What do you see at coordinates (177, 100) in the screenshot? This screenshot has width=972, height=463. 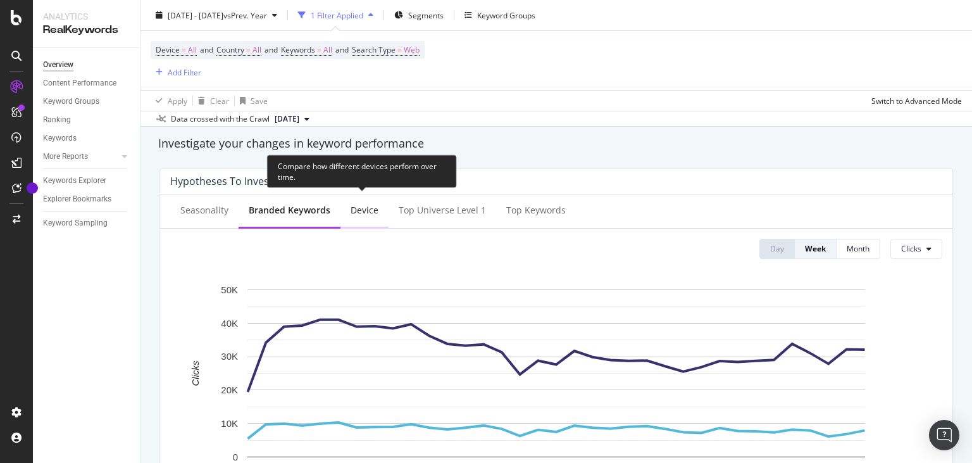 I see `div: Apply` at bounding box center [177, 100].